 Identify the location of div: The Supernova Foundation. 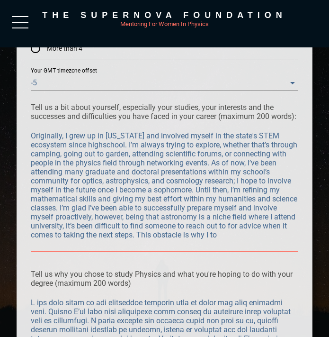
(164, 15).